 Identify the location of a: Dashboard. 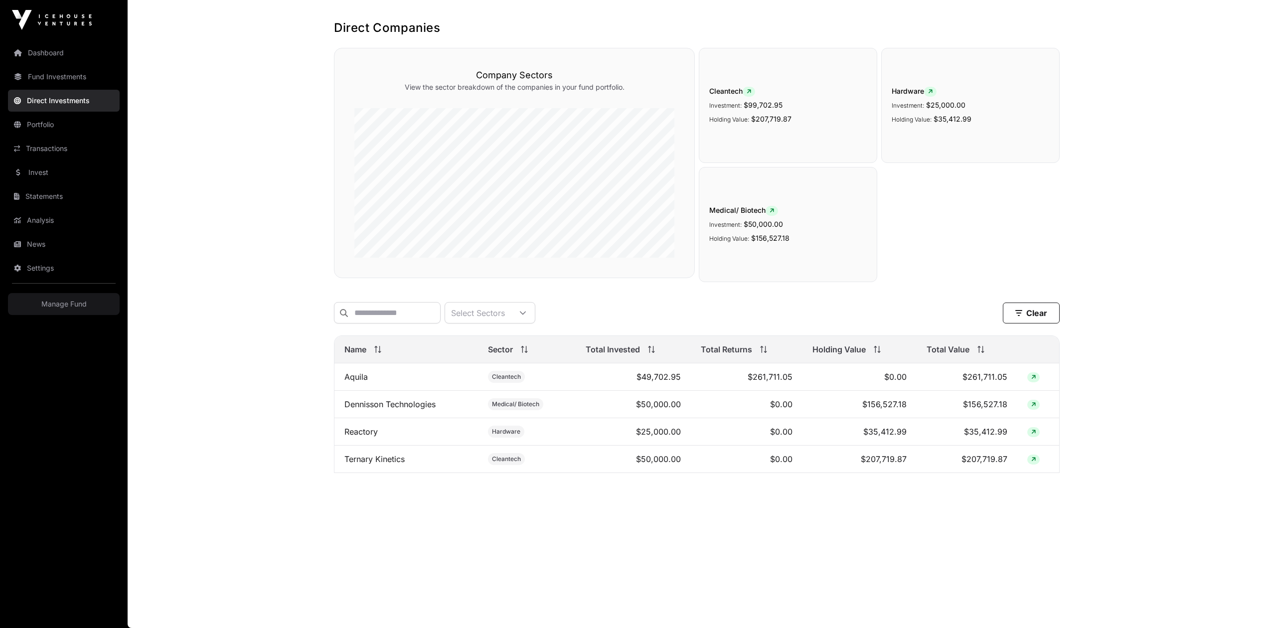
(64, 53).